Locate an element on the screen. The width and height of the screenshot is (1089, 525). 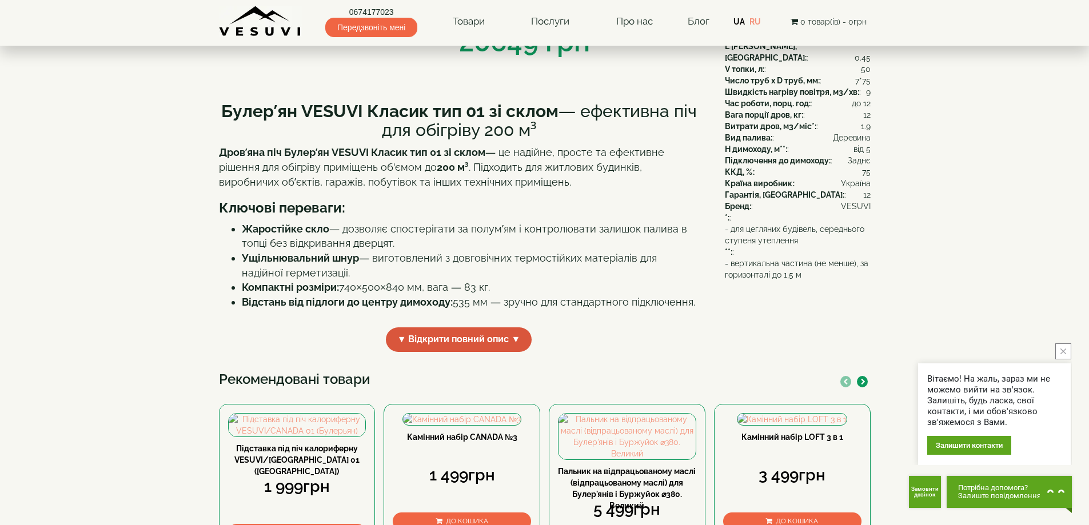
span: Потрібна допомога? is located at coordinates (999, 488).